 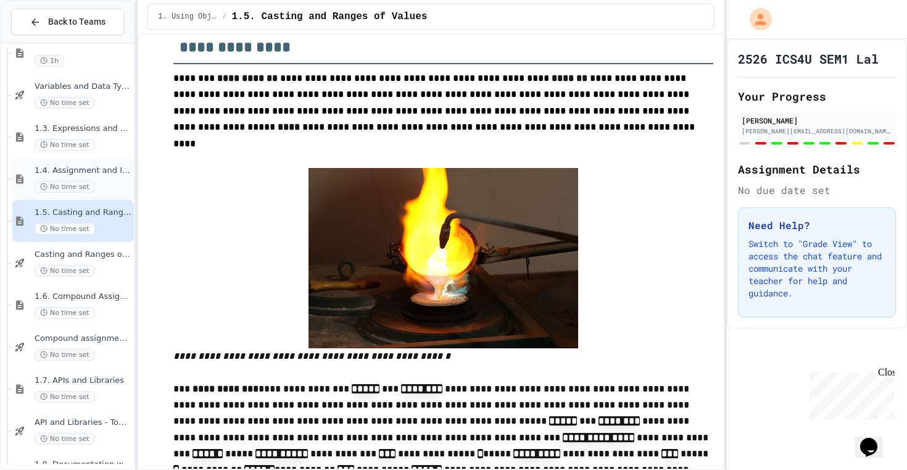 I want to click on div: Chat with us now!Close, so click(x=45, y=41).